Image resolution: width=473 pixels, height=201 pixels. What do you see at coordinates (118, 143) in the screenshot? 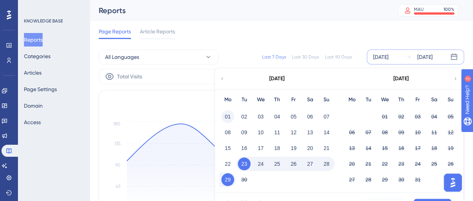
I see `tspan: 135` at bounding box center [118, 143].